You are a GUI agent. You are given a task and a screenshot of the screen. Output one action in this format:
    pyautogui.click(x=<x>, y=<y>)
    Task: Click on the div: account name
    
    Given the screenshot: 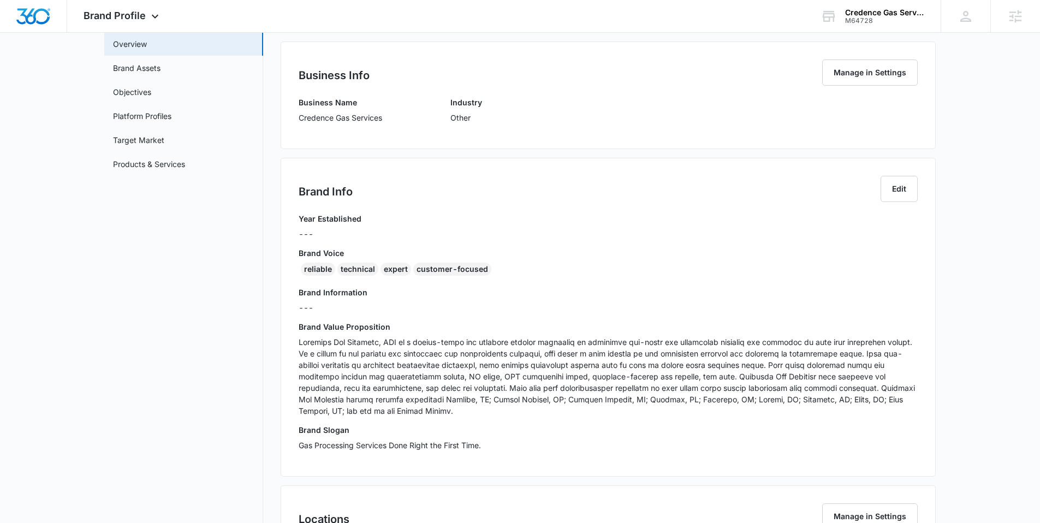 What is the action you would take?
    pyautogui.click(x=885, y=13)
    